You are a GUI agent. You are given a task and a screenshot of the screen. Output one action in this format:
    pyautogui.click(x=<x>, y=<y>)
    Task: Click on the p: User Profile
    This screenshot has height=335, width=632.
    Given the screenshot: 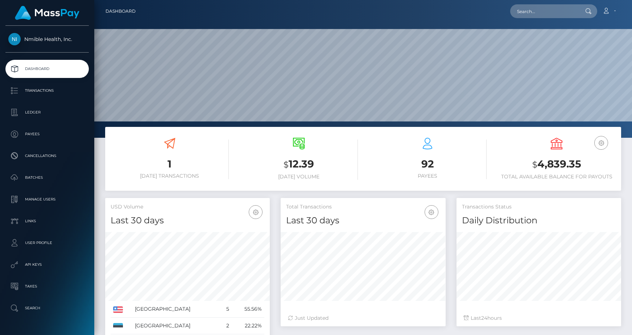 What is the action you would take?
    pyautogui.click(x=47, y=243)
    